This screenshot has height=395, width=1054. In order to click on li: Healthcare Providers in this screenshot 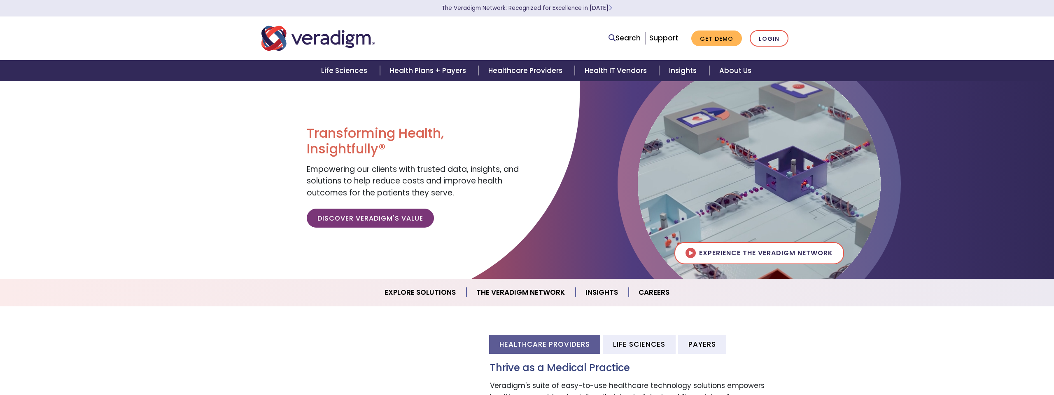, I will do `click(545, 343)`.